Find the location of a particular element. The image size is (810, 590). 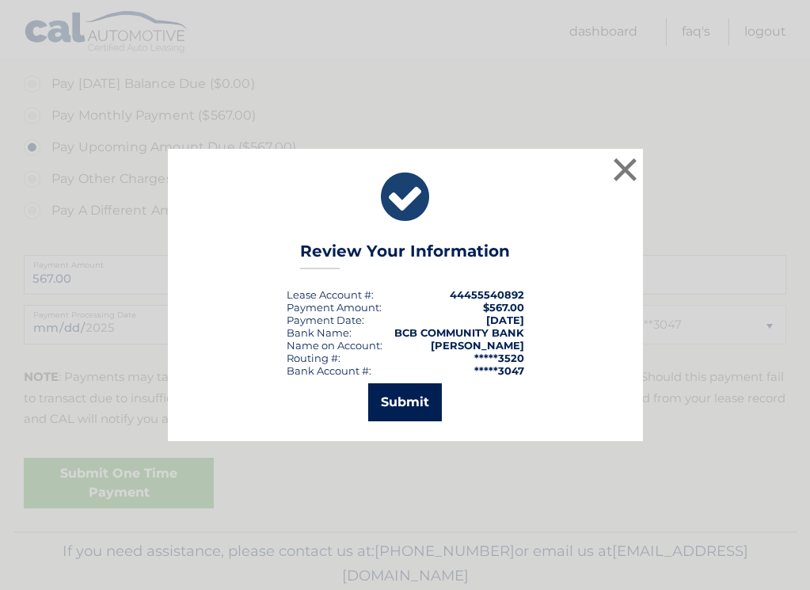

div: Name on Account: is located at coordinates (334, 345).